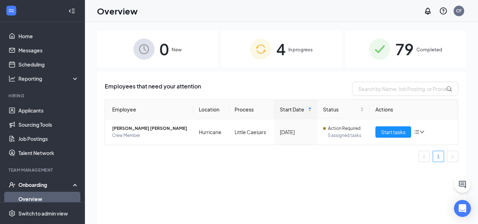  I want to click on button: left, so click(425, 157).